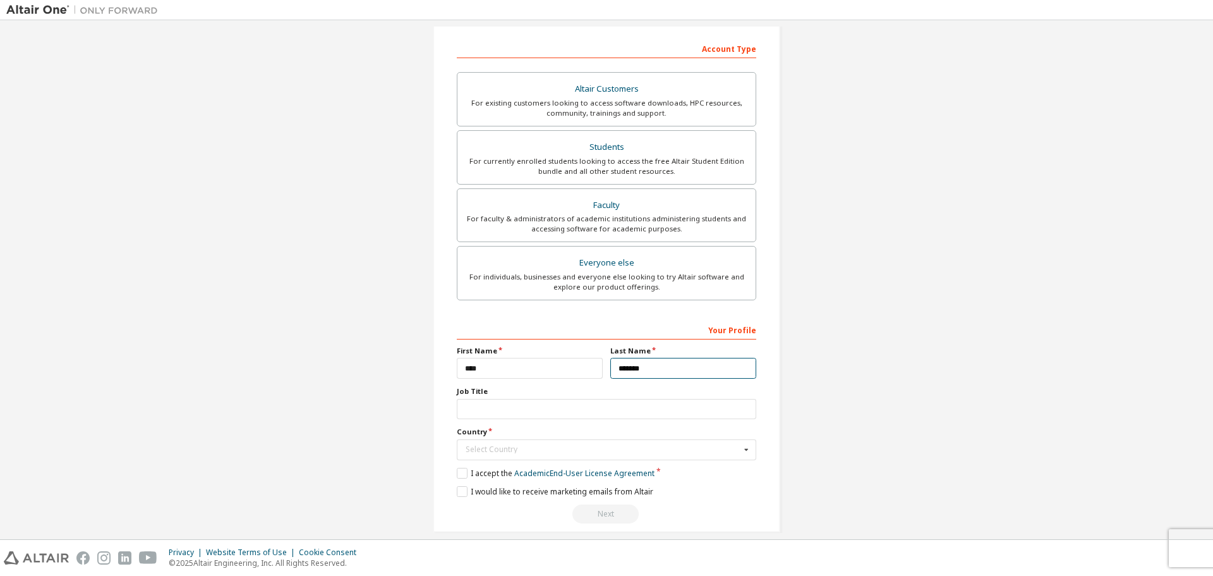 The height and width of the screenshot is (576, 1213). What do you see at coordinates (36, 557) in the screenshot?
I see `img: altair_logo.svg` at bounding box center [36, 557].